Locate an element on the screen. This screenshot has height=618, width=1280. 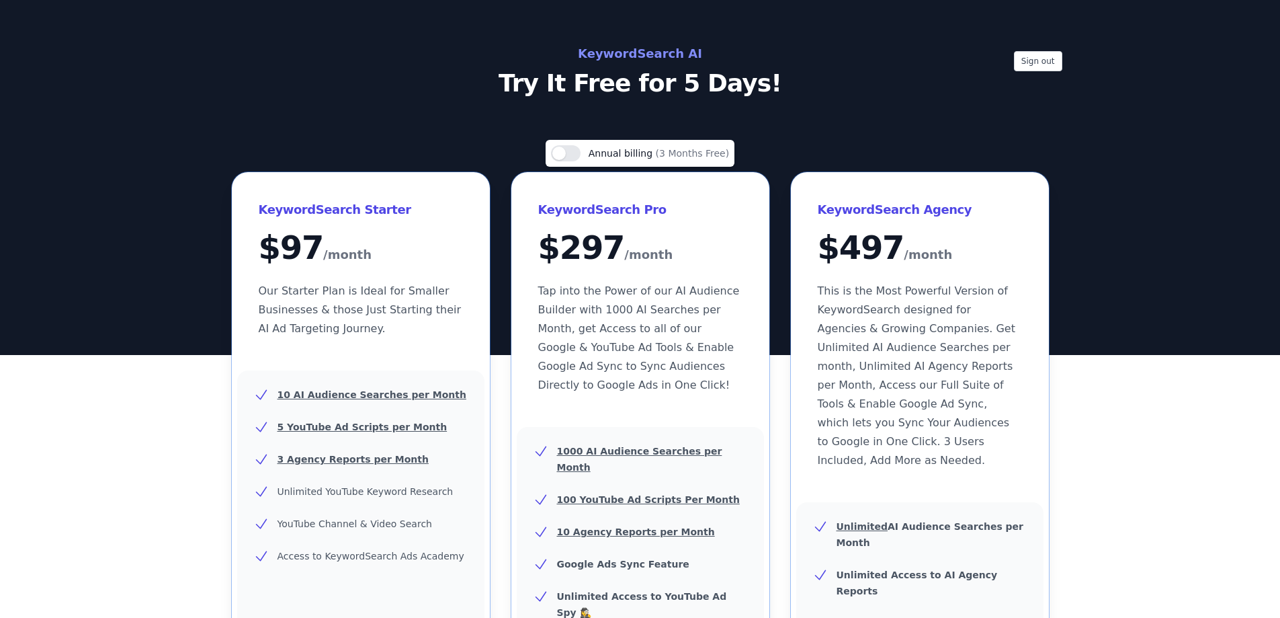
b: Google Ads Sync Feature is located at coordinates (623, 564).